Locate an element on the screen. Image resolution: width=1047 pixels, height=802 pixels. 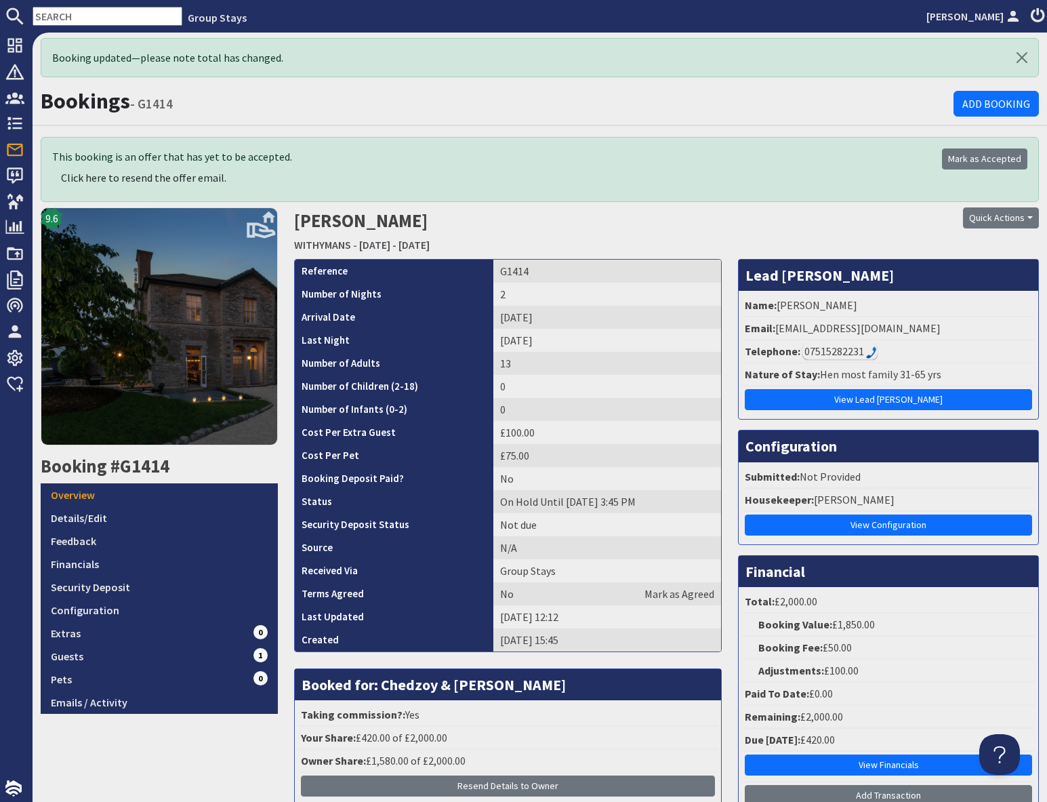
li: Not Provided is located at coordinates (889, 477).